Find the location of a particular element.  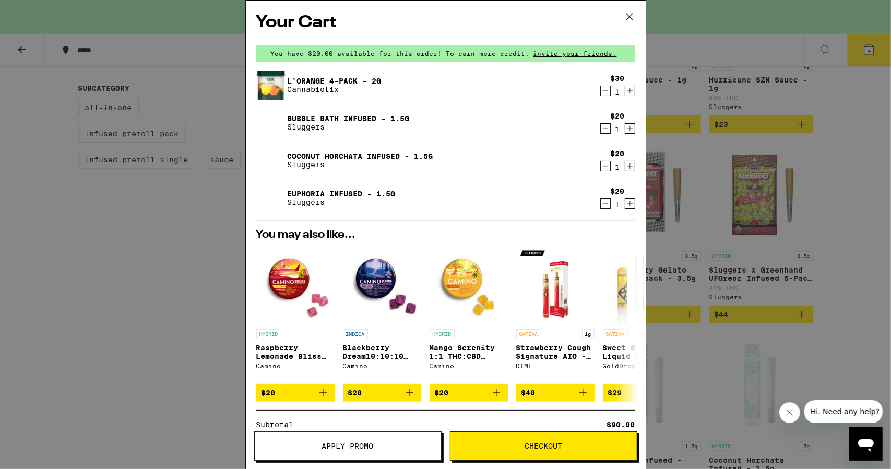

p: Strawberry Cough Signature AIO - 1g is located at coordinates (555, 352).